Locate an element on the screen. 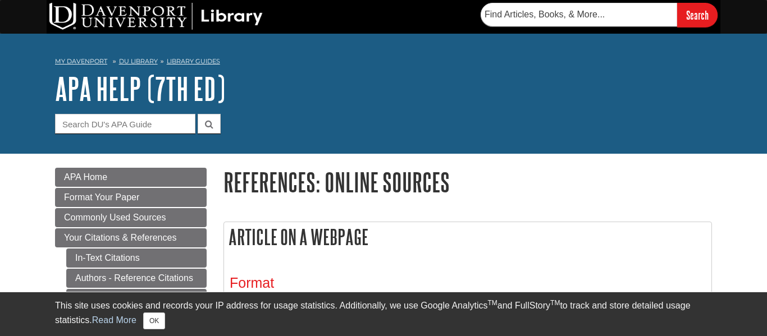 This screenshot has height=336, width=767. a: Authors - Reference Citations is located at coordinates (136, 278).